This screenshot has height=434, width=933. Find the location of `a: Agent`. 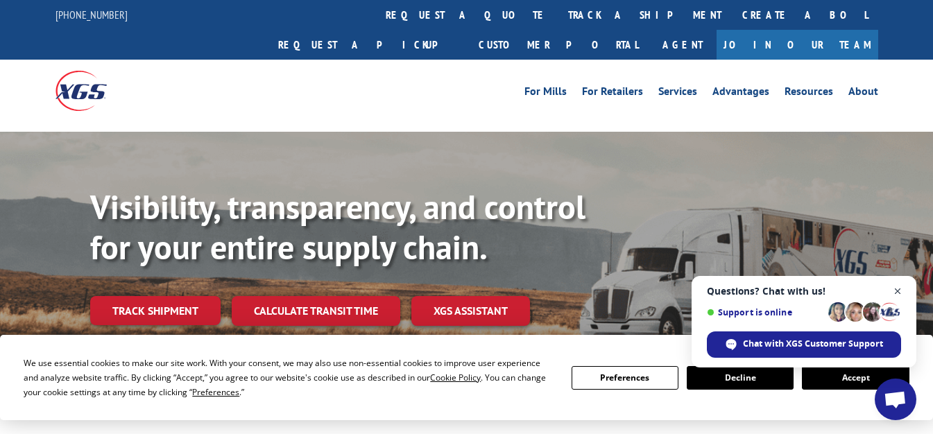

a: Agent is located at coordinates (683, 44).